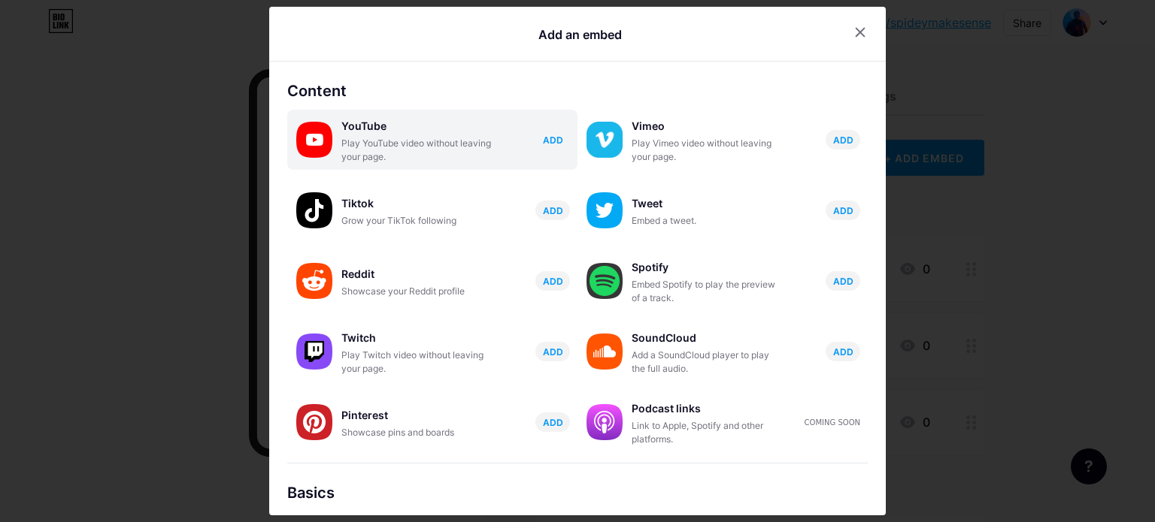 The height and width of the screenshot is (522, 1155). What do you see at coordinates (604, 140) in the screenshot?
I see `img: vimeo` at bounding box center [604, 140].